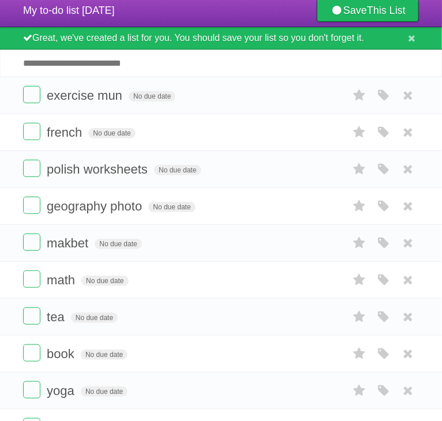 This screenshot has height=421, width=442. What do you see at coordinates (69, 243) in the screenshot?
I see `span: makbet` at bounding box center [69, 243].